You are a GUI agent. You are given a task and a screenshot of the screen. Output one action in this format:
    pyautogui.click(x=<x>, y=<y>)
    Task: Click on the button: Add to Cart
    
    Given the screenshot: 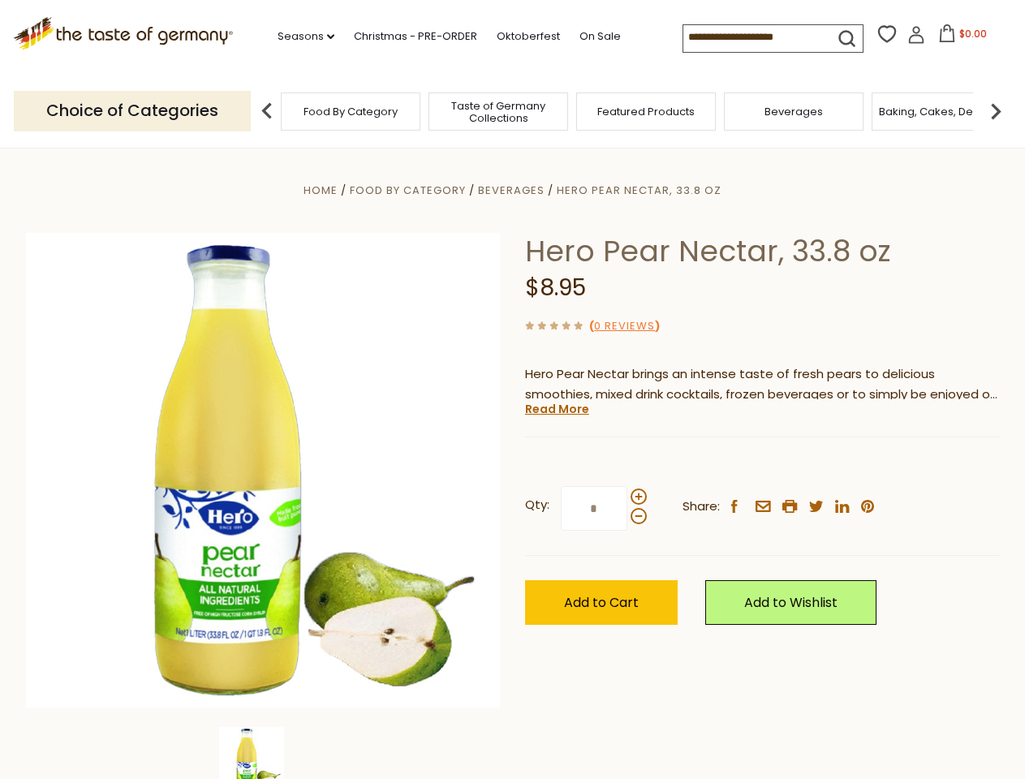 What is the action you would take?
    pyautogui.click(x=602, y=602)
    